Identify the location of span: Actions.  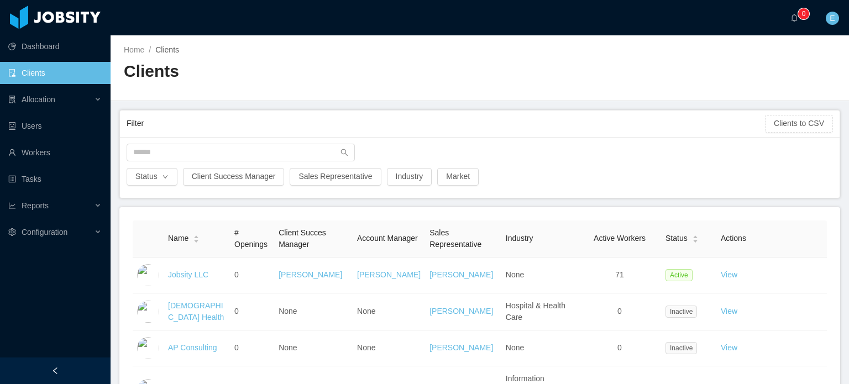
(733, 238).